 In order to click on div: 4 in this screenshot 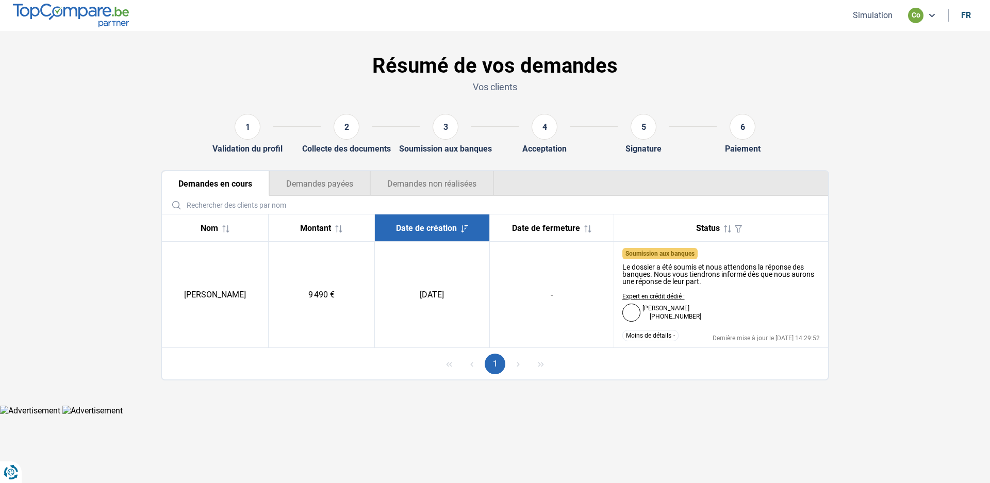, I will do `click(545, 127)`.